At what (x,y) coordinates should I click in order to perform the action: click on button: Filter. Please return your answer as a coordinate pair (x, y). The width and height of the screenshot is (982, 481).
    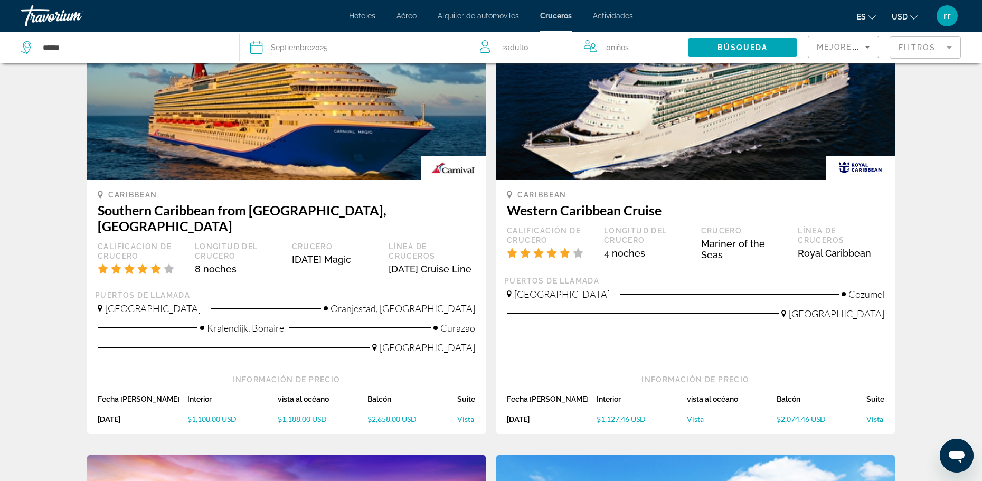
    Looking at the image, I should click on (925, 48).